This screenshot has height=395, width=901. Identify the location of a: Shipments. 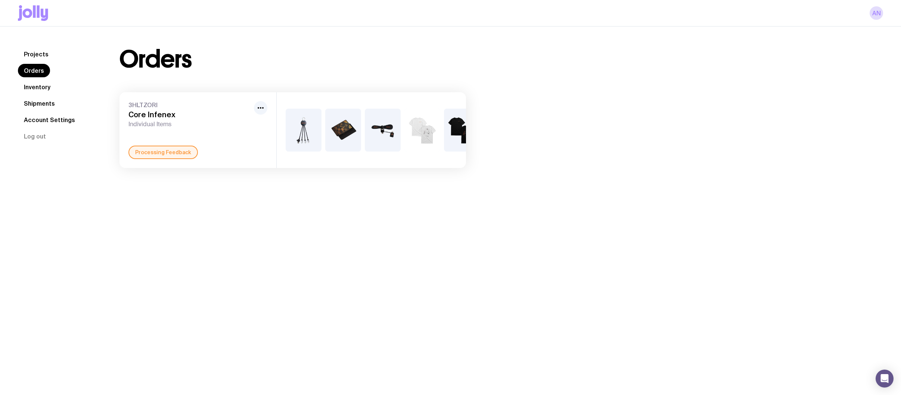
(39, 103).